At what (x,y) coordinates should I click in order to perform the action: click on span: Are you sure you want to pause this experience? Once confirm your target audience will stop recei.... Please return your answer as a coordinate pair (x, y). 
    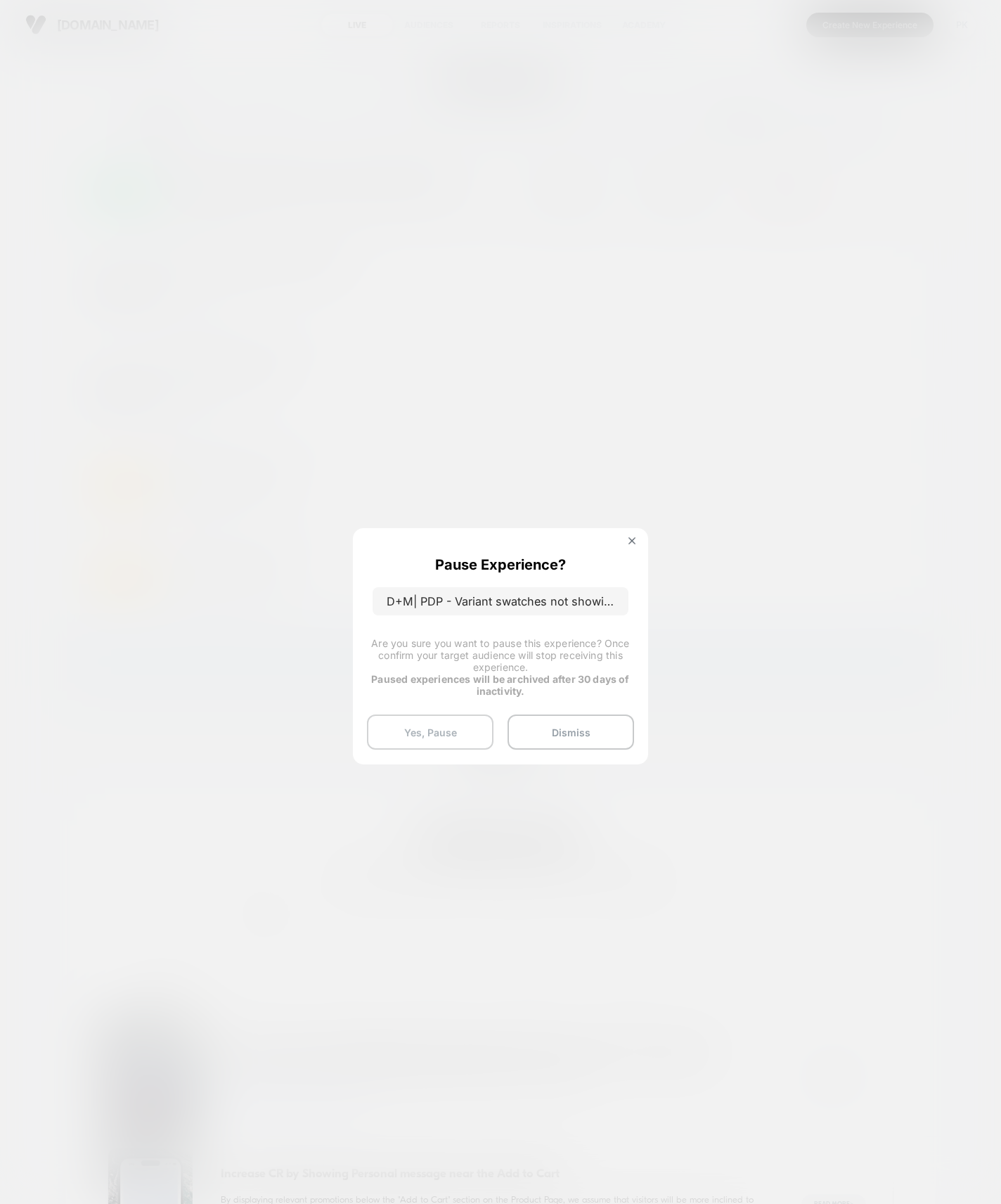
    Looking at the image, I should click on (500, 654).